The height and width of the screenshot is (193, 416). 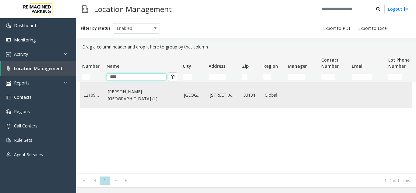 What do you see at coordinates (38, 68) in the screenshot?
I see `span: Location Management` at bounding box center [38, 68].